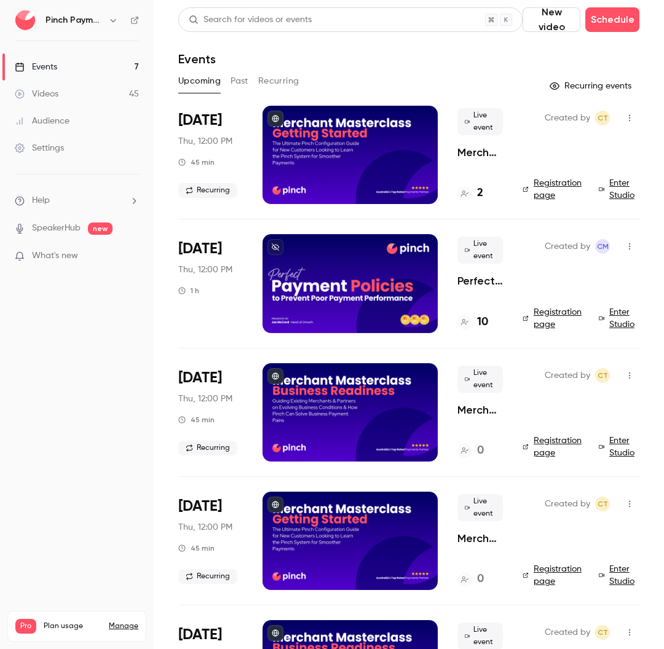 The height and width of the screenshot is (649, 664). I want to click on span: Clarenz Miralles, so click(602, 247).